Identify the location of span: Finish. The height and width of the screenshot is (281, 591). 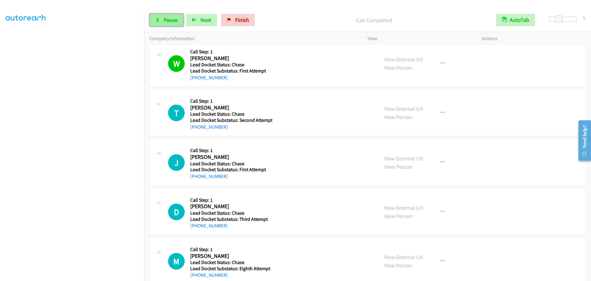
(242, 20).